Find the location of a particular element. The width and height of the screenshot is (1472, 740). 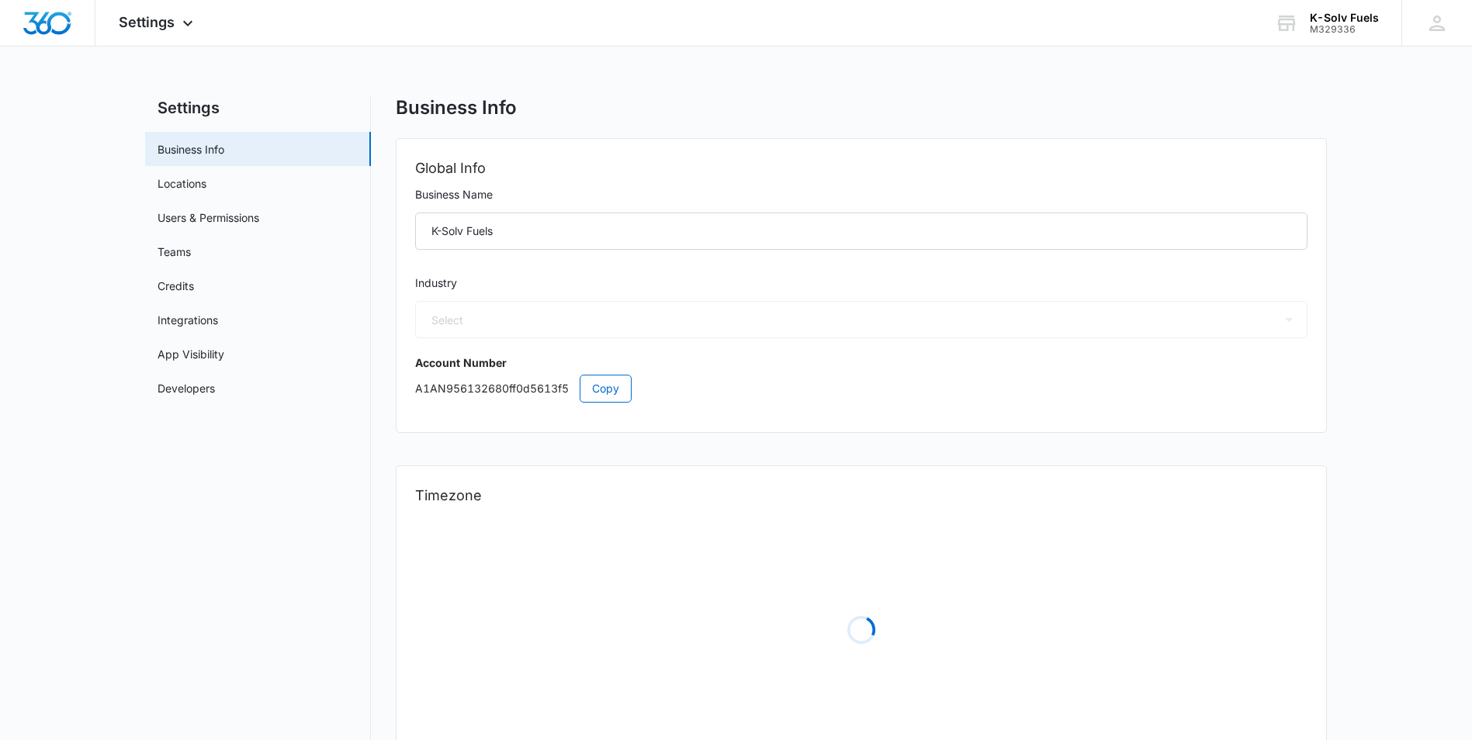

strong: Account Number is located at coordinates (461, 362).